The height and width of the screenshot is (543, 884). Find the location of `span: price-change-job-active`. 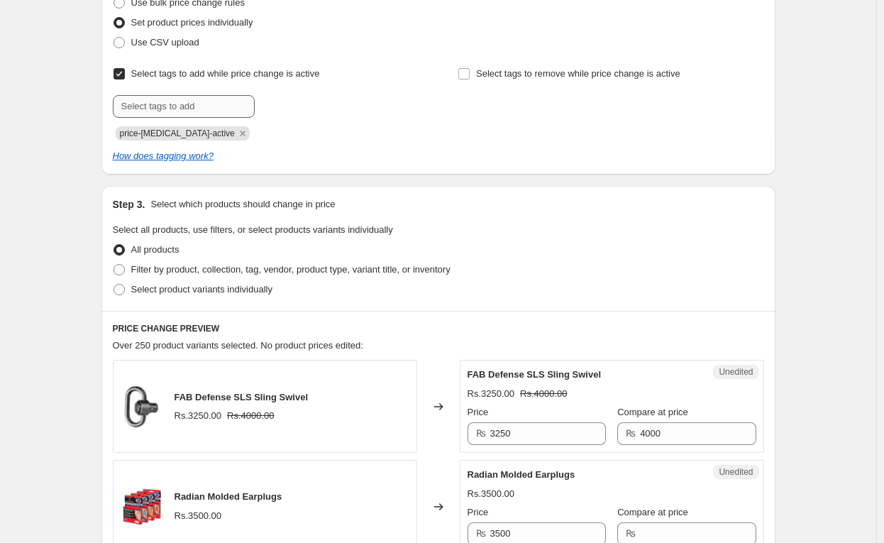

span: price-change-job-active is located at coordinates (177, 133).